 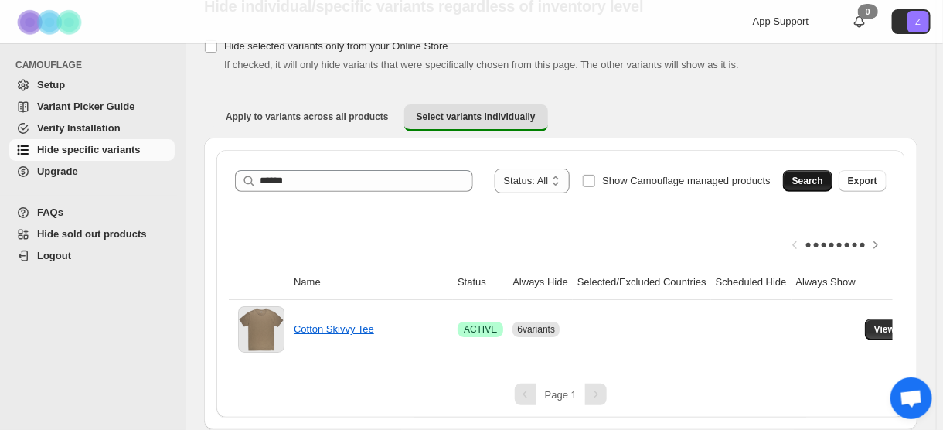 I want to click on button: Search, so click(x=808, y=181).